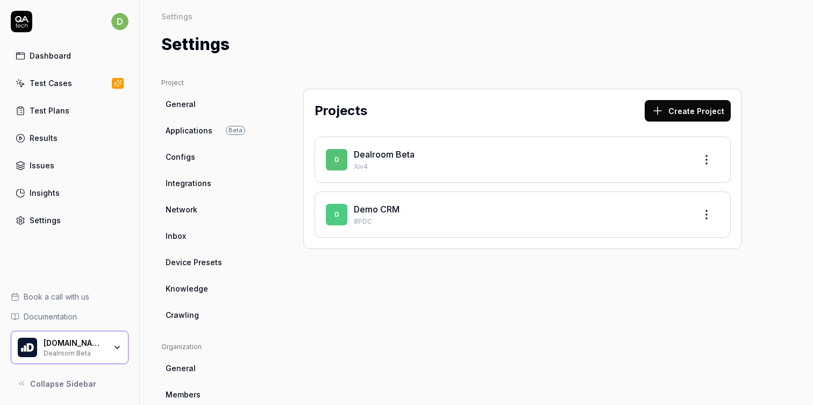  Describe the element at coordinates (187, 288) in the screenshot. I see `span: Knowledge` at that location.